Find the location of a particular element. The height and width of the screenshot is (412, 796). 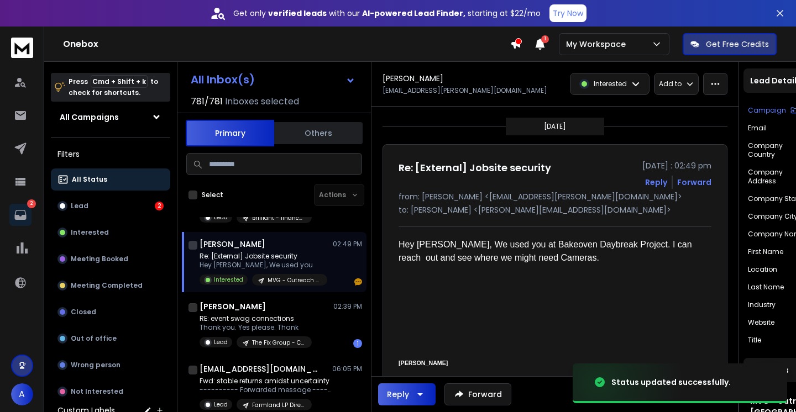

p: Email is located at coordinates (757, 128).